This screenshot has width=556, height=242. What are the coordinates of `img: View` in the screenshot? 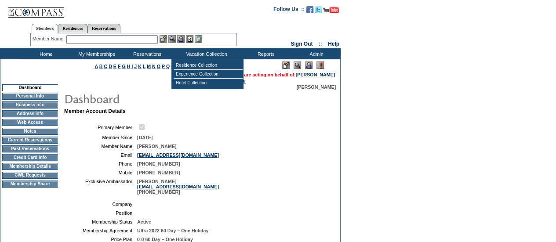 It's located at (172, 39).